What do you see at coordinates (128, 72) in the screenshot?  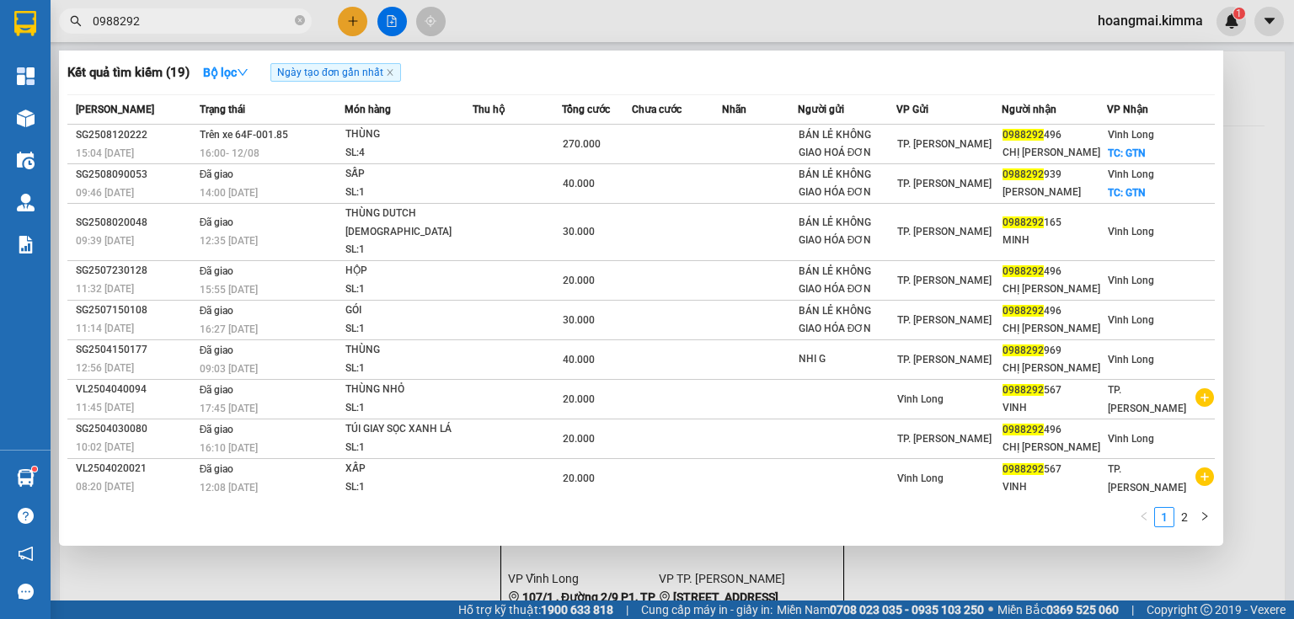 I see `h3: Kết quả tìm kiếm ( 19 )` at bounding box center [128, 72].